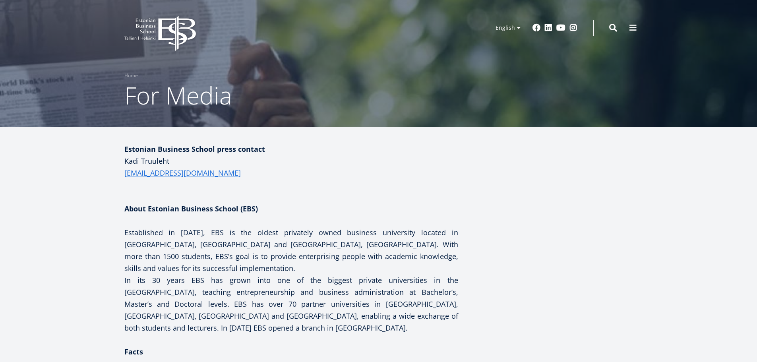  I want to click on a: Facebook, so click(536, 28).